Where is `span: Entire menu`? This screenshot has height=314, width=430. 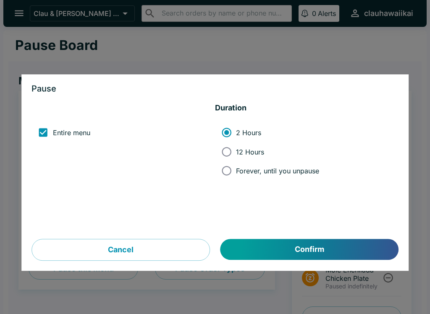 span: Entire menu is located at coordinates (71, 133).